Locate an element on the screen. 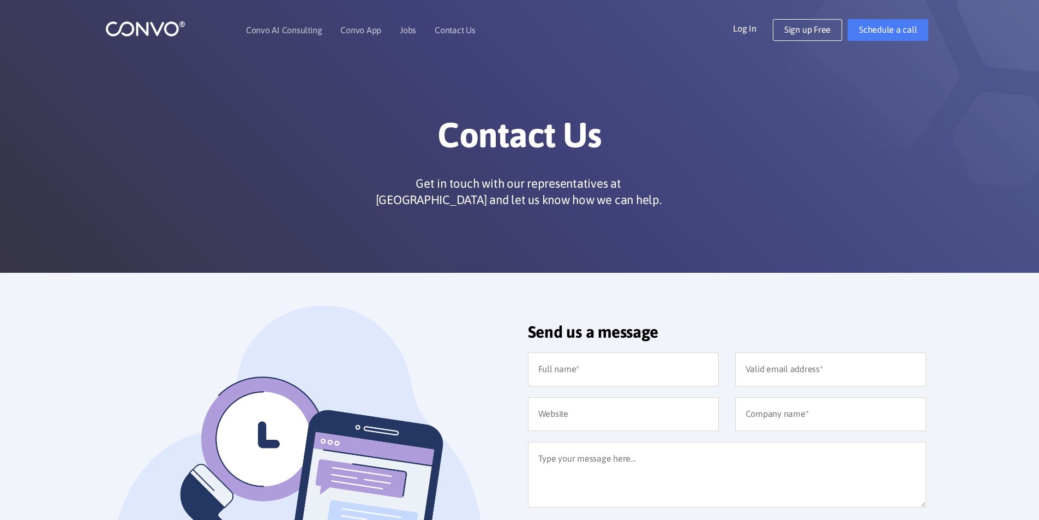 The height and width of the screenshot is (520, 1039). a: Convo AI Consulting is located at coordinates (284, 30).